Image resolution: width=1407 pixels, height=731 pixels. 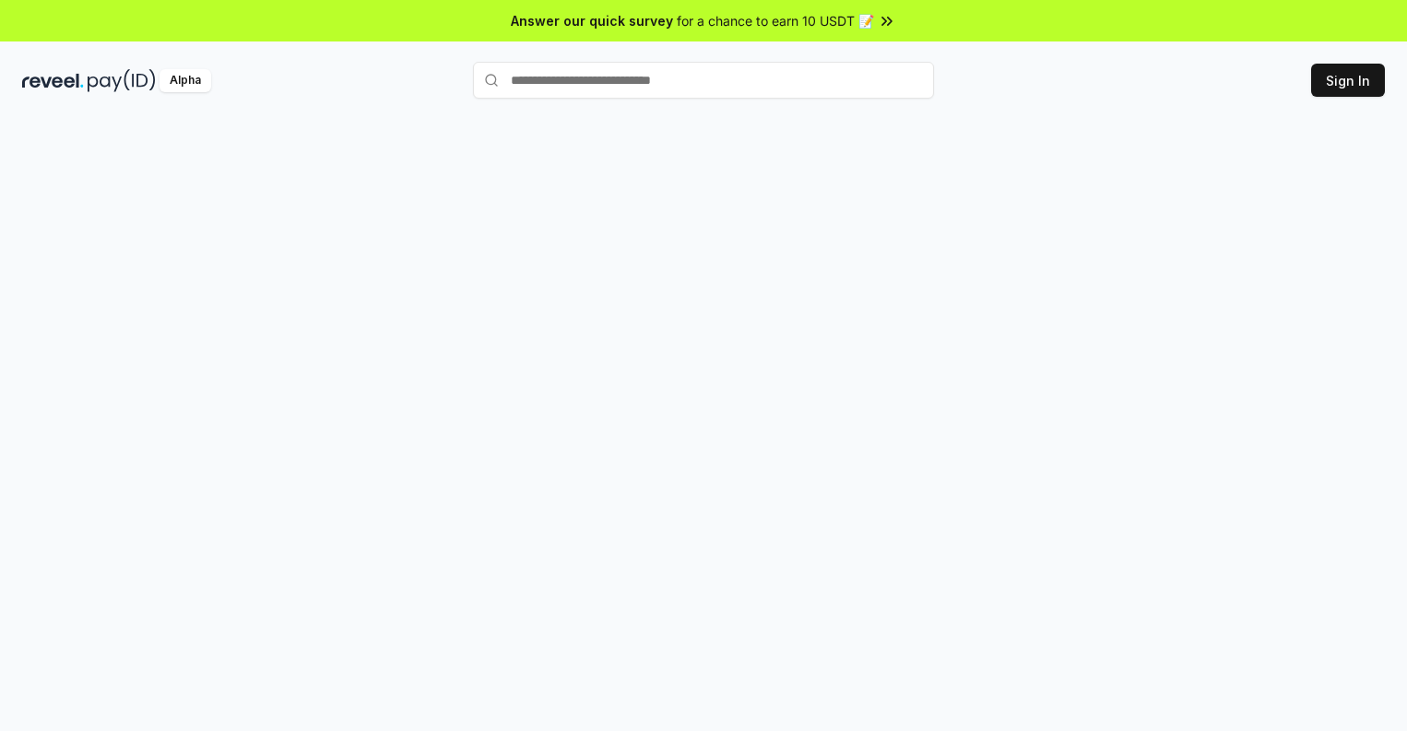 What do you see at coordinates (592, 20) in the screenshot?
I see `span: Answer our quick survey` at bounding box center [592, 20].